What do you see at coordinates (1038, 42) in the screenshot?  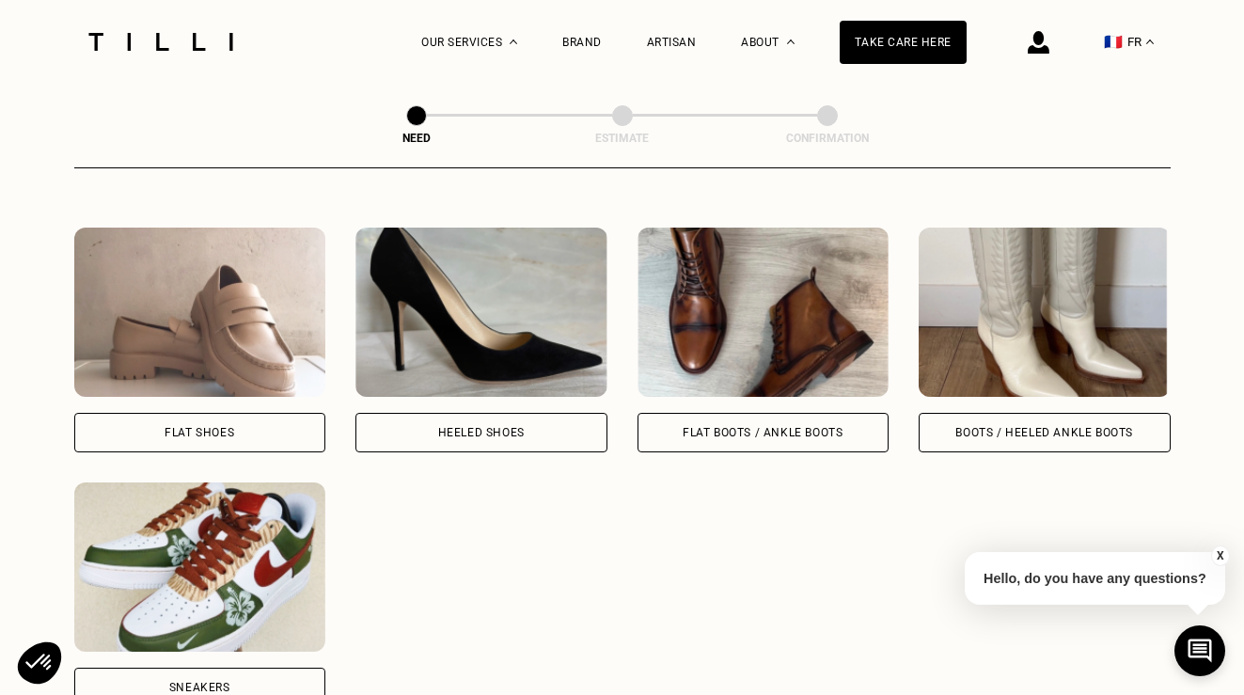 I see `img: connection icon` at bounding box center [1038, 42].